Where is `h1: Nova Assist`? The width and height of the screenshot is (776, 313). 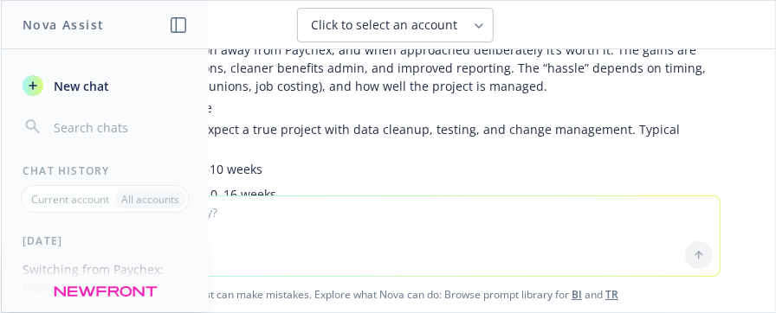 h1: Nova Assist is located at coordinates (63, 24).